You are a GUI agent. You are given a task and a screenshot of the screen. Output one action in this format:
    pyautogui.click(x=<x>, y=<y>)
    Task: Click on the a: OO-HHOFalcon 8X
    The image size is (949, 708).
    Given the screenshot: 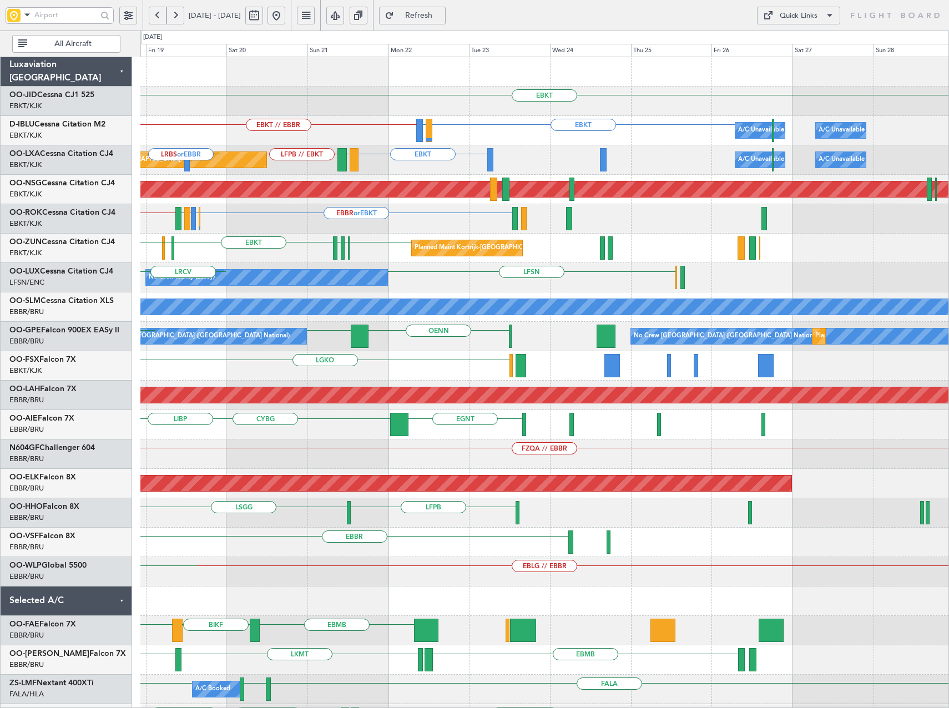 What is the action you would take?
    pyautogui.click(x=44, y=507)
    